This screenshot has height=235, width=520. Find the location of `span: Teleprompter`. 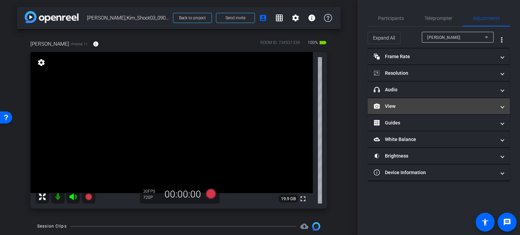

span: Teleprompter is located at coordinates (438, 18).